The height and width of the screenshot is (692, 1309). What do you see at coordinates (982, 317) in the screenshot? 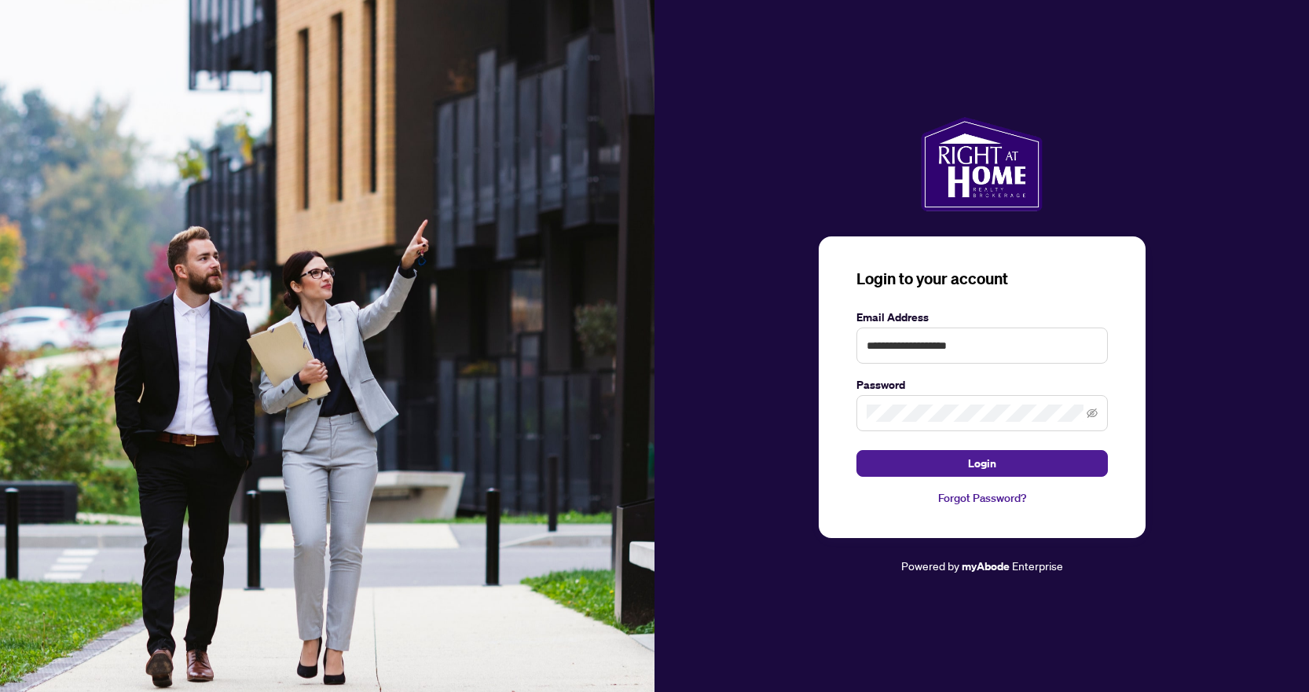
I see `label: Email Address` at bounding box center [982, 317].